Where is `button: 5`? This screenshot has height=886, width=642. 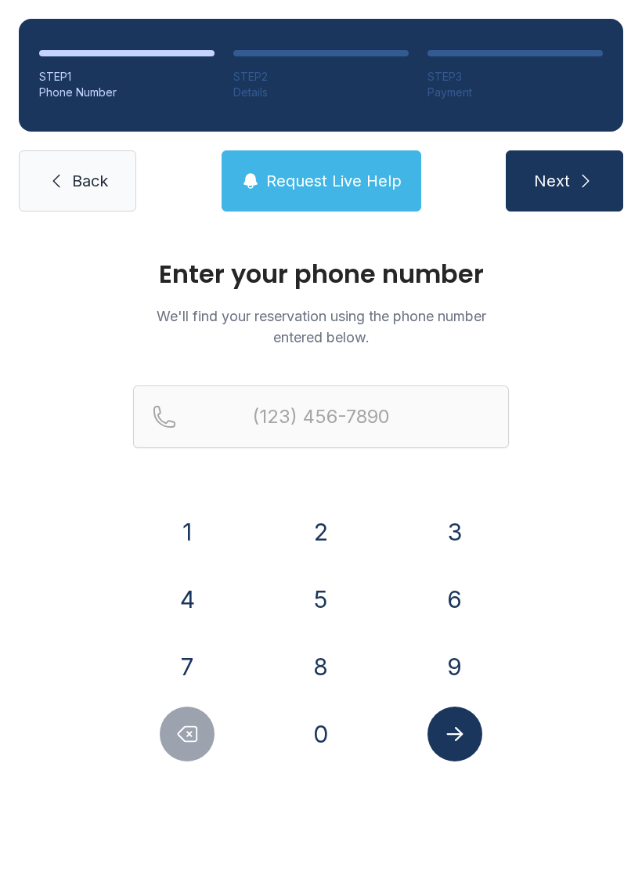
button: 5 is located at coordinates (321, 599).